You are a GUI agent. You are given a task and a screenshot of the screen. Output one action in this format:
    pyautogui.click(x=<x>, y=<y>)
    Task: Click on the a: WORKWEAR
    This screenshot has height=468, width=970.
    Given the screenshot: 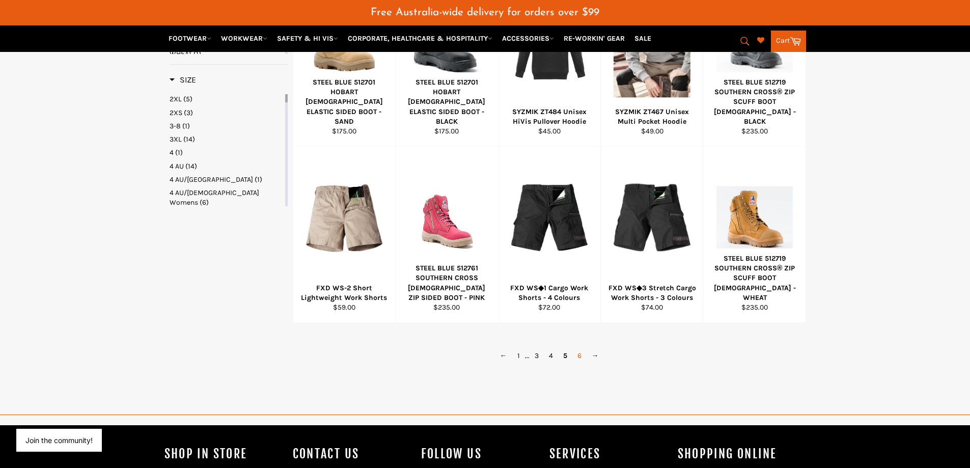 What is the action you would take?
    pyautogui.click(x=244, y=38)
    